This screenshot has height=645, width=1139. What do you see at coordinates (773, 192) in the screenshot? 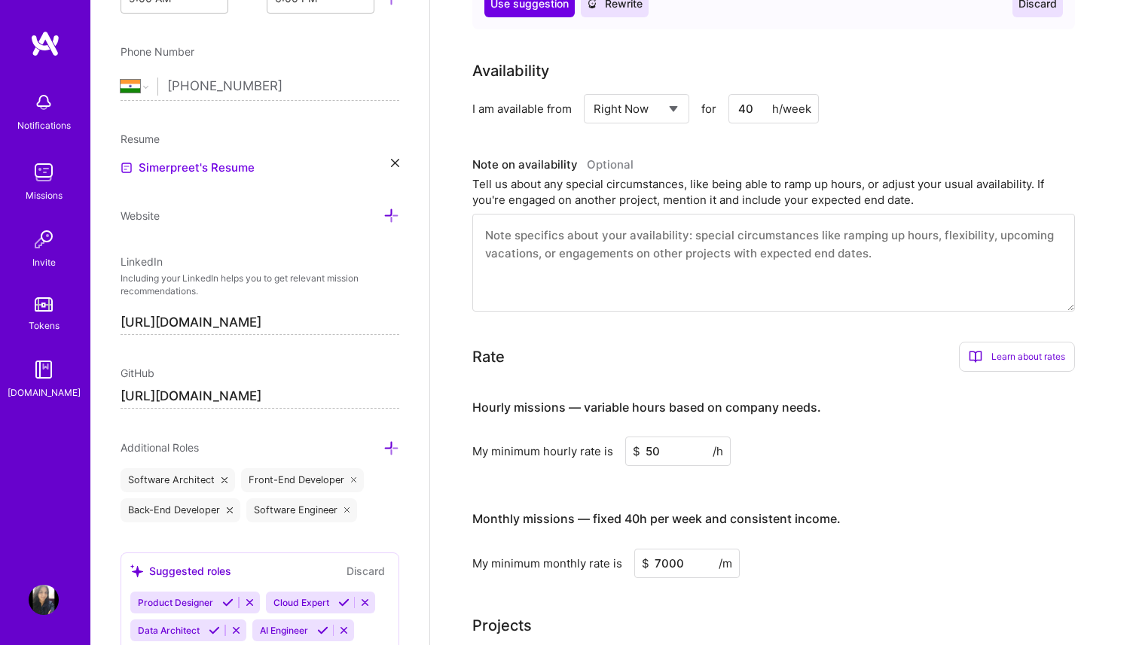
I see `div: Tell us about any special circumstances, like being able to ramp up hours, or adjust your usual a...` at bounding box center [773, 192].